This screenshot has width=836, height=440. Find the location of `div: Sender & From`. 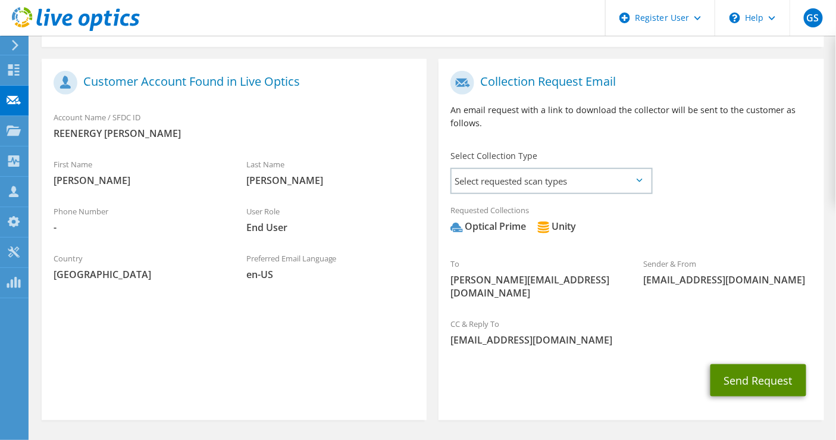

div: Sender & From is located at coordinates (728, 271).